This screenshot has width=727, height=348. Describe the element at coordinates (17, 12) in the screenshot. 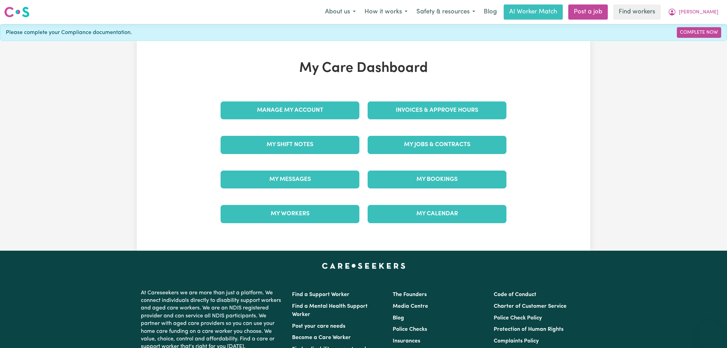

I see `img: Careseekers logo` at that location.